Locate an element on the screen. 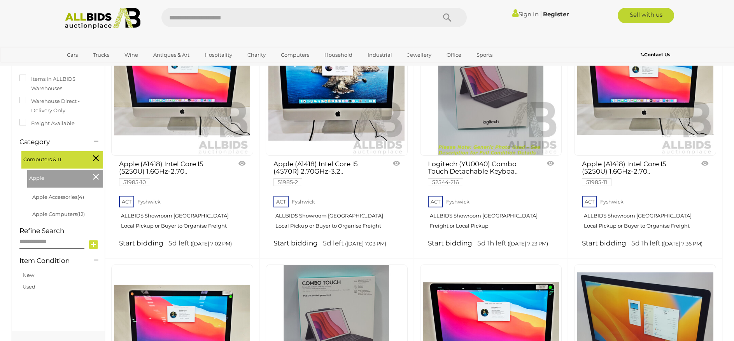  label: Freight Available is located at coordinates (47, 123).